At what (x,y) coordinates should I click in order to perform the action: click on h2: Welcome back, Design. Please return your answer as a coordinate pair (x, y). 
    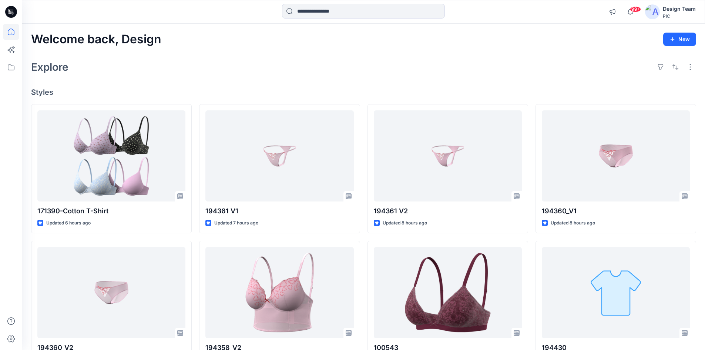
    Looking at the image, I should click on (96, 39).